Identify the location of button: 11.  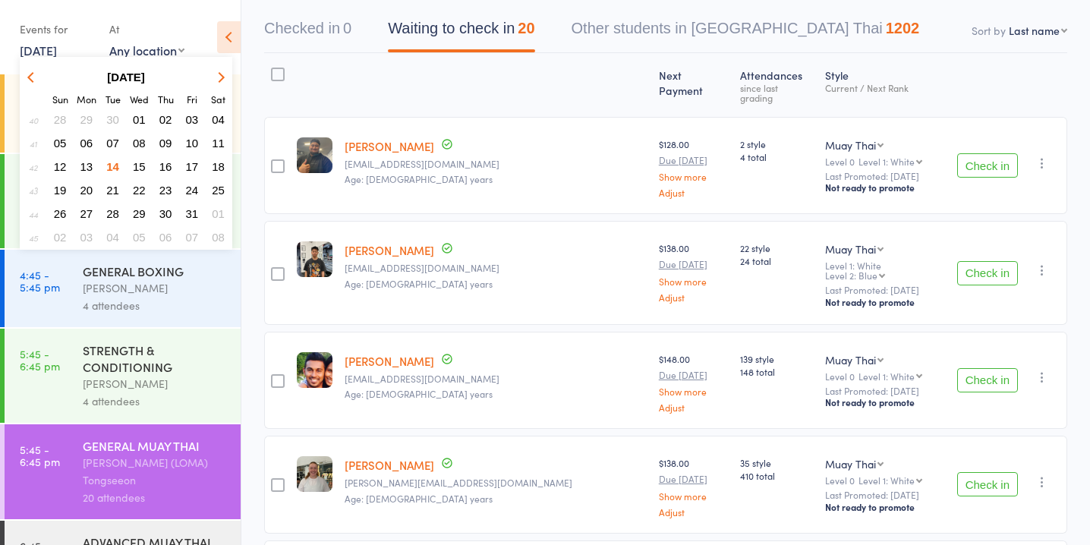
(218, 143).